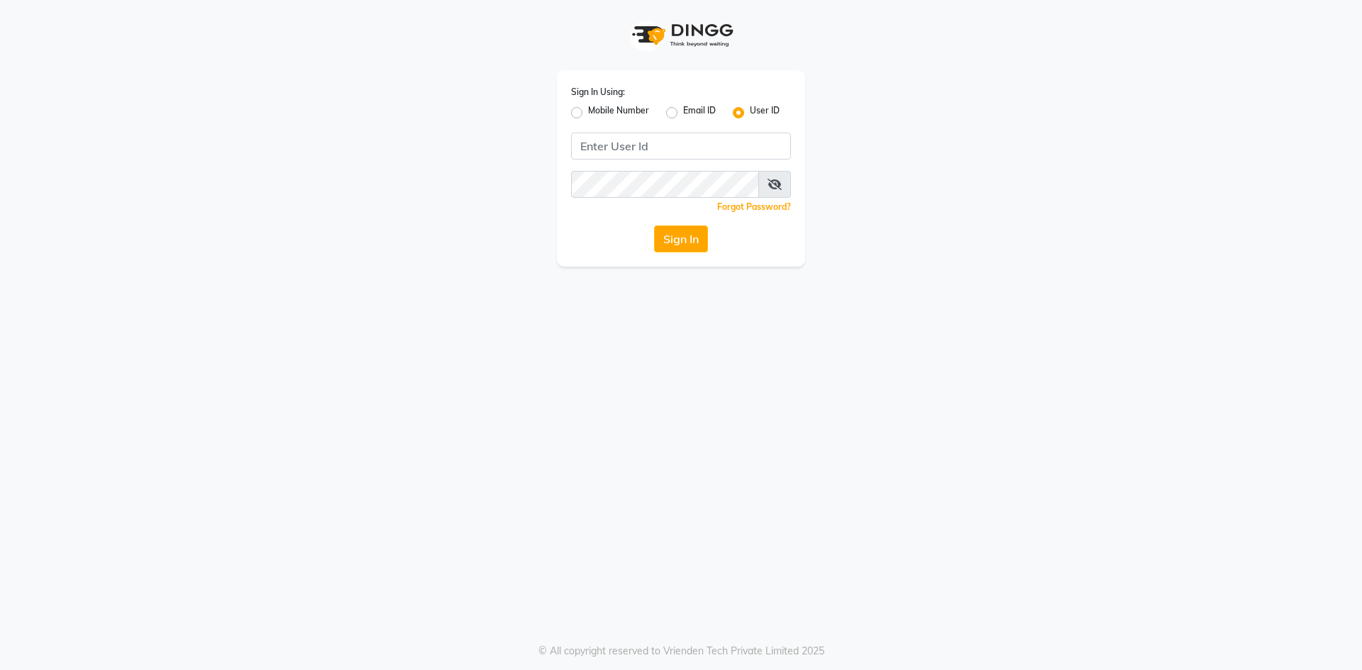  Describe the element at coordinates (619, 113) in the screenshot. I see `label: Mobile Number` at that location.